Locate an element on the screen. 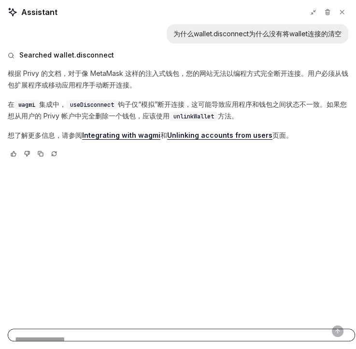 This screenshot has height=349, width=356. p: 想了解更多信息，请参阅 和 页面。 is located at coordinates (178, 135).